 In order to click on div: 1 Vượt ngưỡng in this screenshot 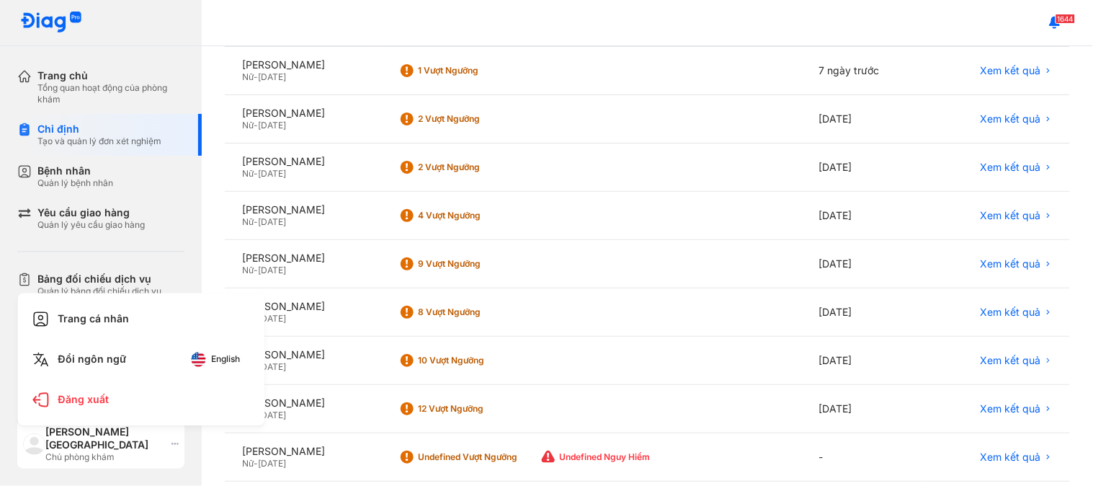, I will do `click(476, 71)`.